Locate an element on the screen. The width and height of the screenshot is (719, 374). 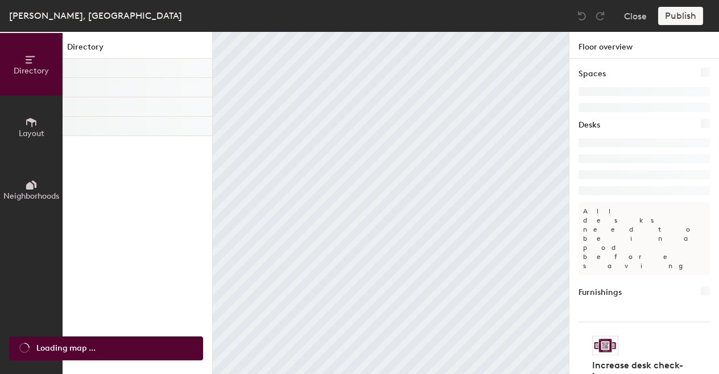
h1: Directory is located at coordinates (137, 49).